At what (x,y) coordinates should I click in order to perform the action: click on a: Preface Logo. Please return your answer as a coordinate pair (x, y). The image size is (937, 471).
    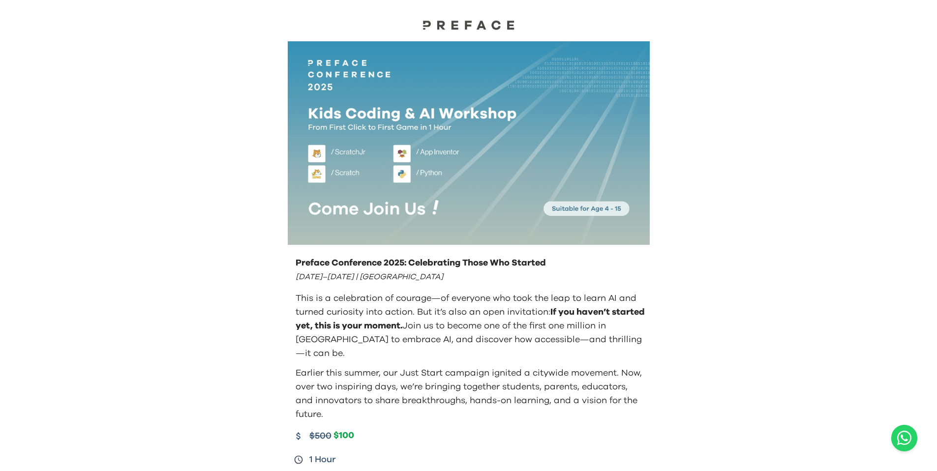
    Looking at the image, I should click on (469, 27).